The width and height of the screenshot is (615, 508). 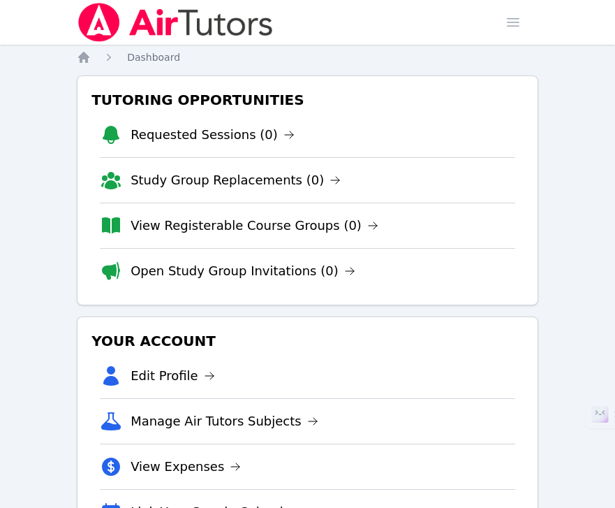 I want to click on a: View Registerable Course Groups (0), so click(x=254, y=226).